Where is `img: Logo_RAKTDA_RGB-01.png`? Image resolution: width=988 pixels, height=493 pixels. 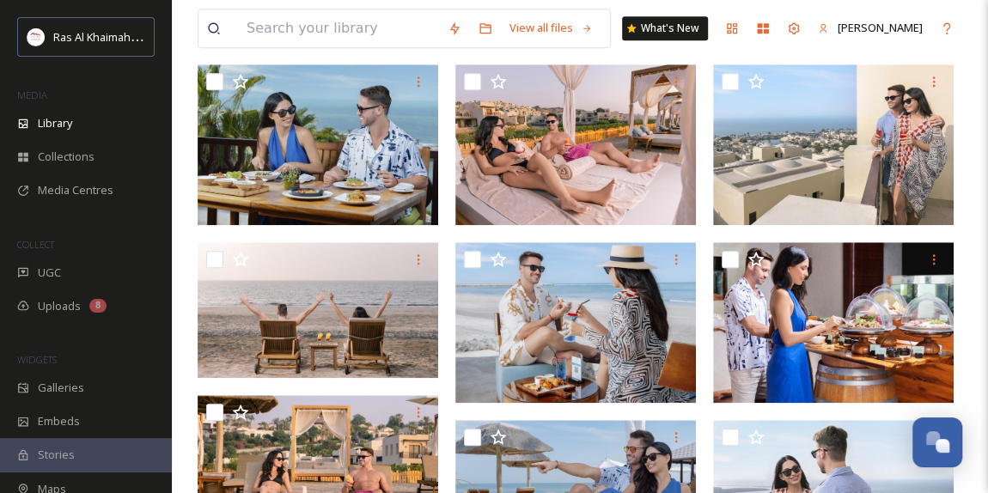
img: Logo_RAKTDA_RGB-01.png is located at coordinates (36, 37).